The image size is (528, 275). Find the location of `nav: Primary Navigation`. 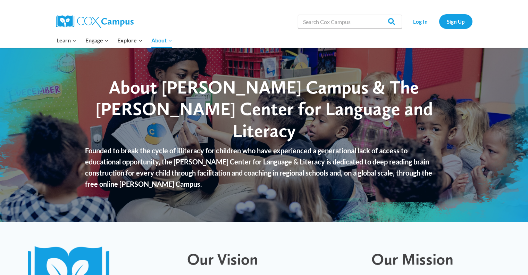

nav: Primary Navigation is located at coordinates (115, 40).